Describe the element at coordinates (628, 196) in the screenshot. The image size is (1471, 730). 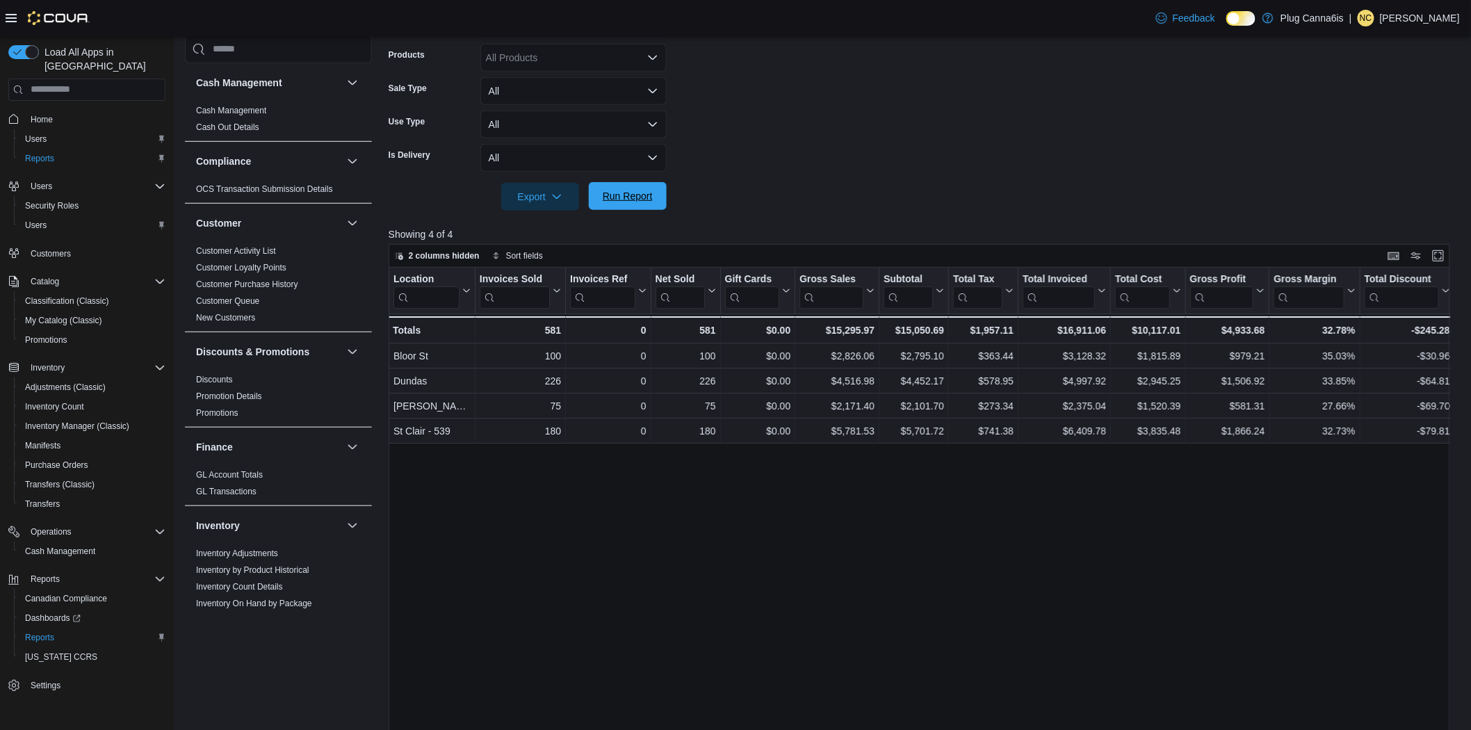
I see `button: Run Report` at that location.